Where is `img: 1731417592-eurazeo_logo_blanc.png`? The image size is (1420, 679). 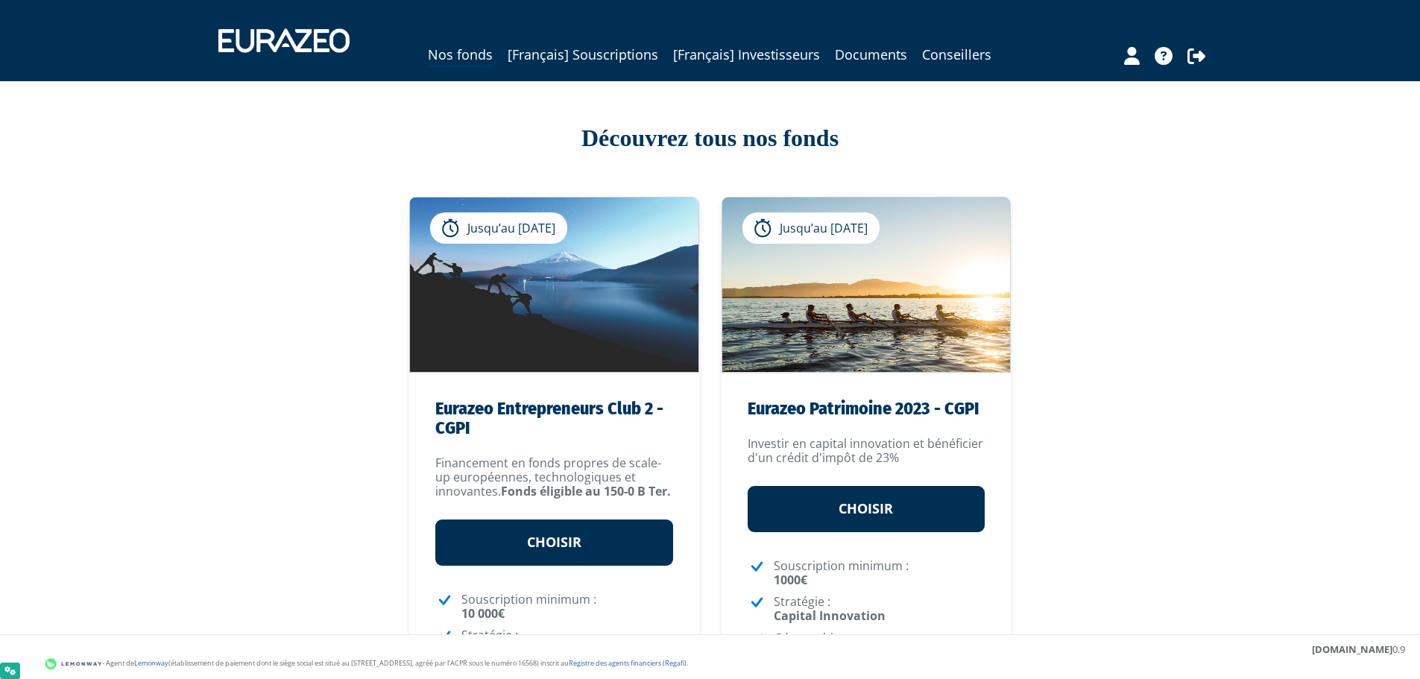 img: 1731417592-eurazeo_logo_blanc.png is located at coordinates (284, 40).